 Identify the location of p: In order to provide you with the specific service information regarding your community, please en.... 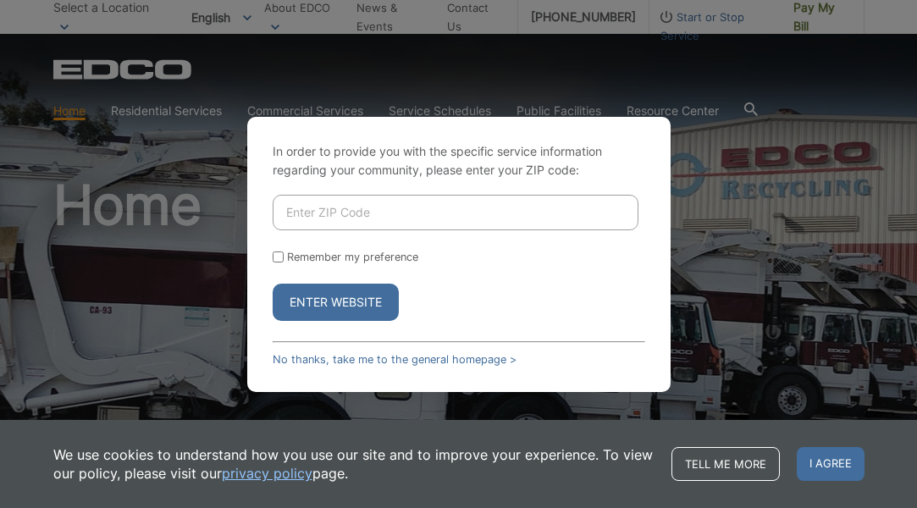
(459, 161).